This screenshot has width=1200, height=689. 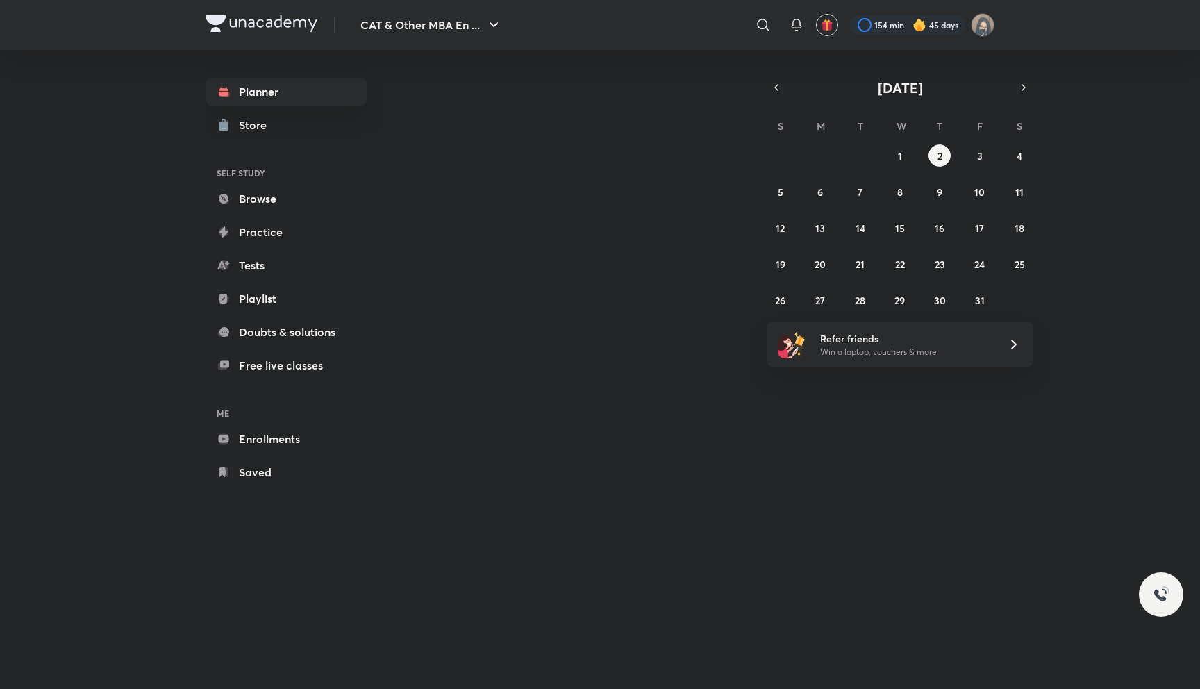 I want to click on abbr: October 4, 2025, so click(x=1019, y=156).